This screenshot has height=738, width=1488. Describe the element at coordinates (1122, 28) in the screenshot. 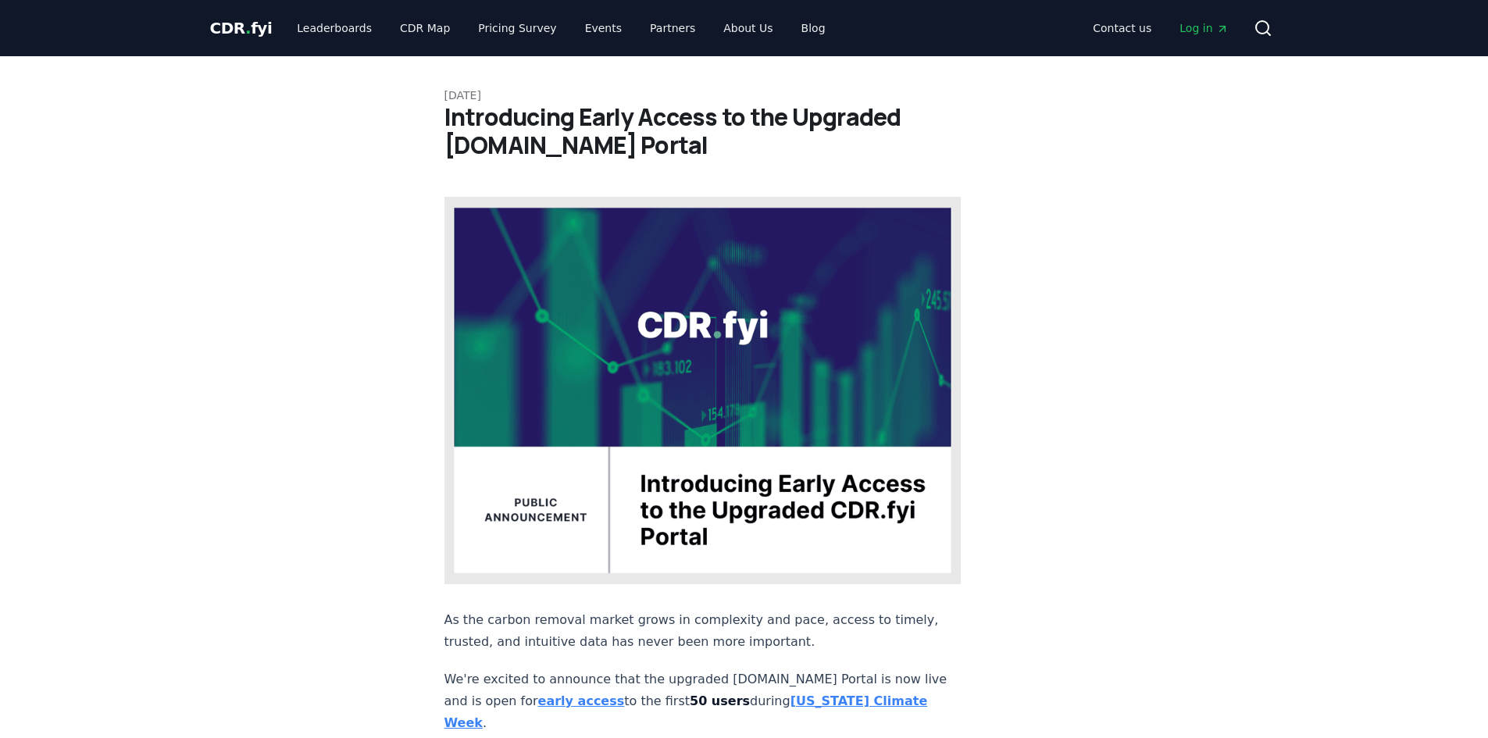

I see `a: Contact us` at that location.